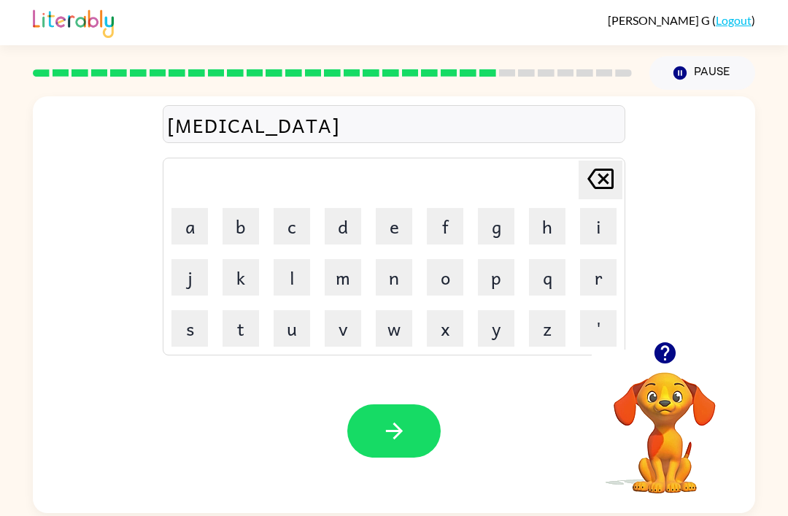  Describe the element at coordinates (496, 226) in the screenshot. I see `button: g` at that location.